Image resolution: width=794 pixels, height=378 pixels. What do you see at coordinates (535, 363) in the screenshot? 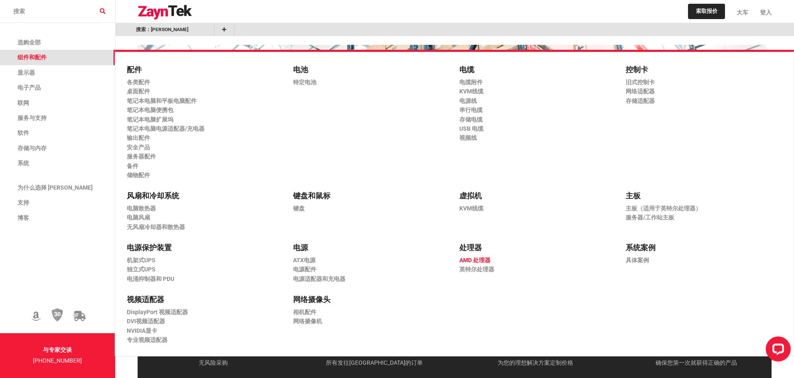
I see `font: 为您的理想解决方案定制价格` at bounding box center [535, 363].